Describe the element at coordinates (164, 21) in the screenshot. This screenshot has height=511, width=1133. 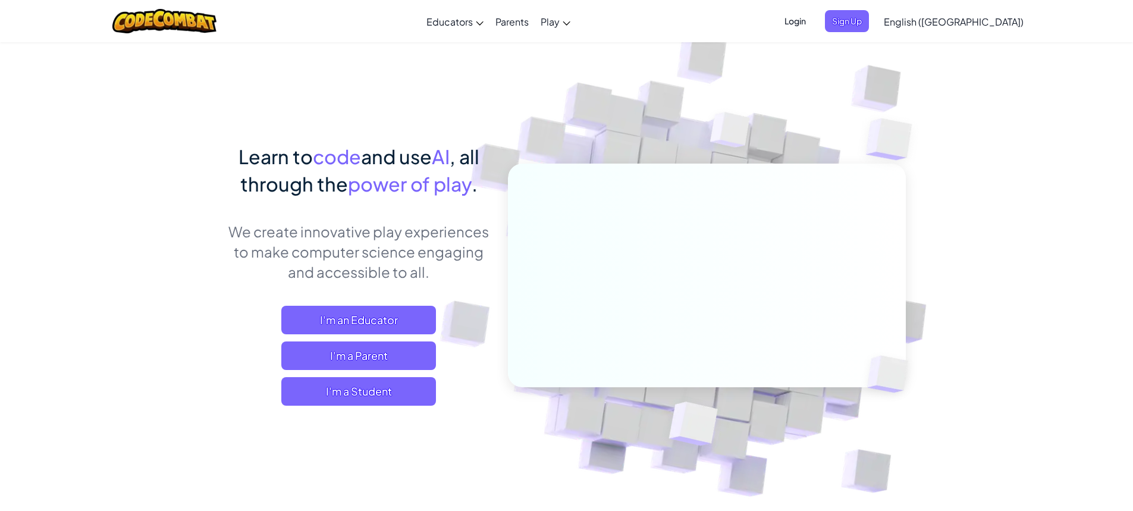
I see `img: CodeCombat logo` at that location.